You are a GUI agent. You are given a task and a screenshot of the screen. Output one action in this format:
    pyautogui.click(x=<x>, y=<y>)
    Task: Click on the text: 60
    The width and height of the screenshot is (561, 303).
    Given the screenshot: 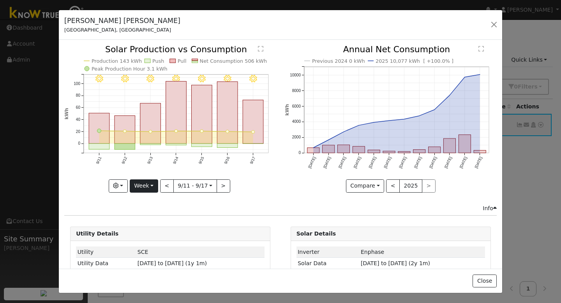 What is the action you would take?
    pyautogui.click(x=78, y=107)
    